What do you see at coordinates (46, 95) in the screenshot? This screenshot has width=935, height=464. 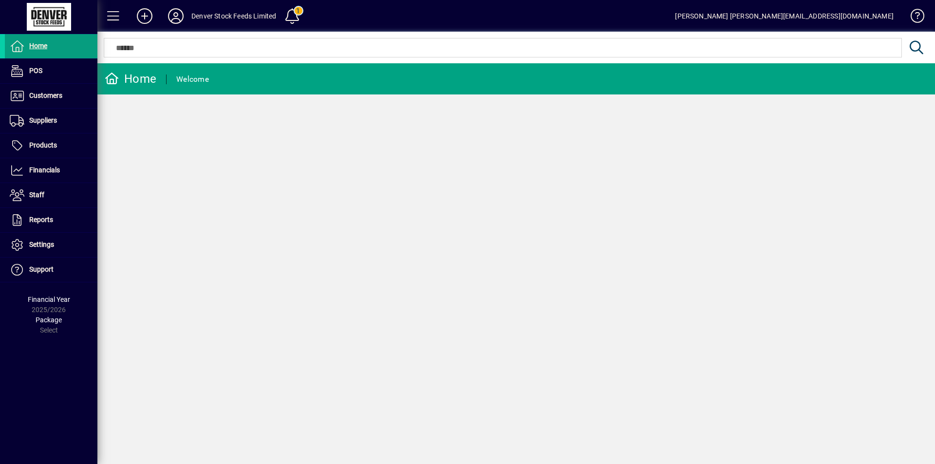 I see `span: Customers` at bounding box center [46, 95].